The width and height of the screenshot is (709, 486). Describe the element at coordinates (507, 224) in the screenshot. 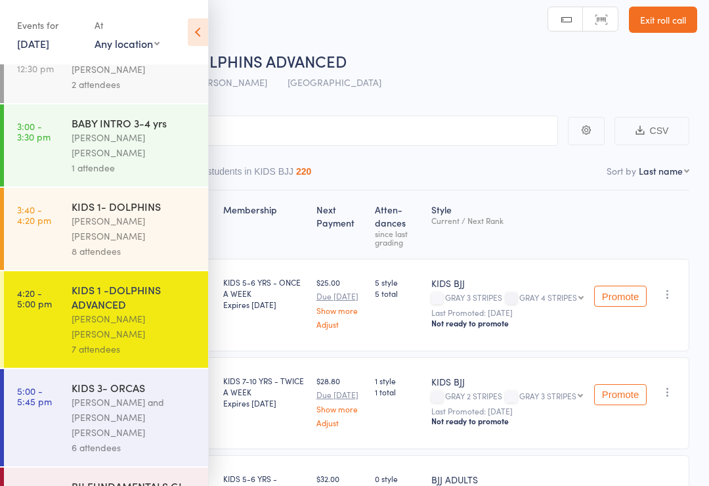

I see `div: Style` at that location.